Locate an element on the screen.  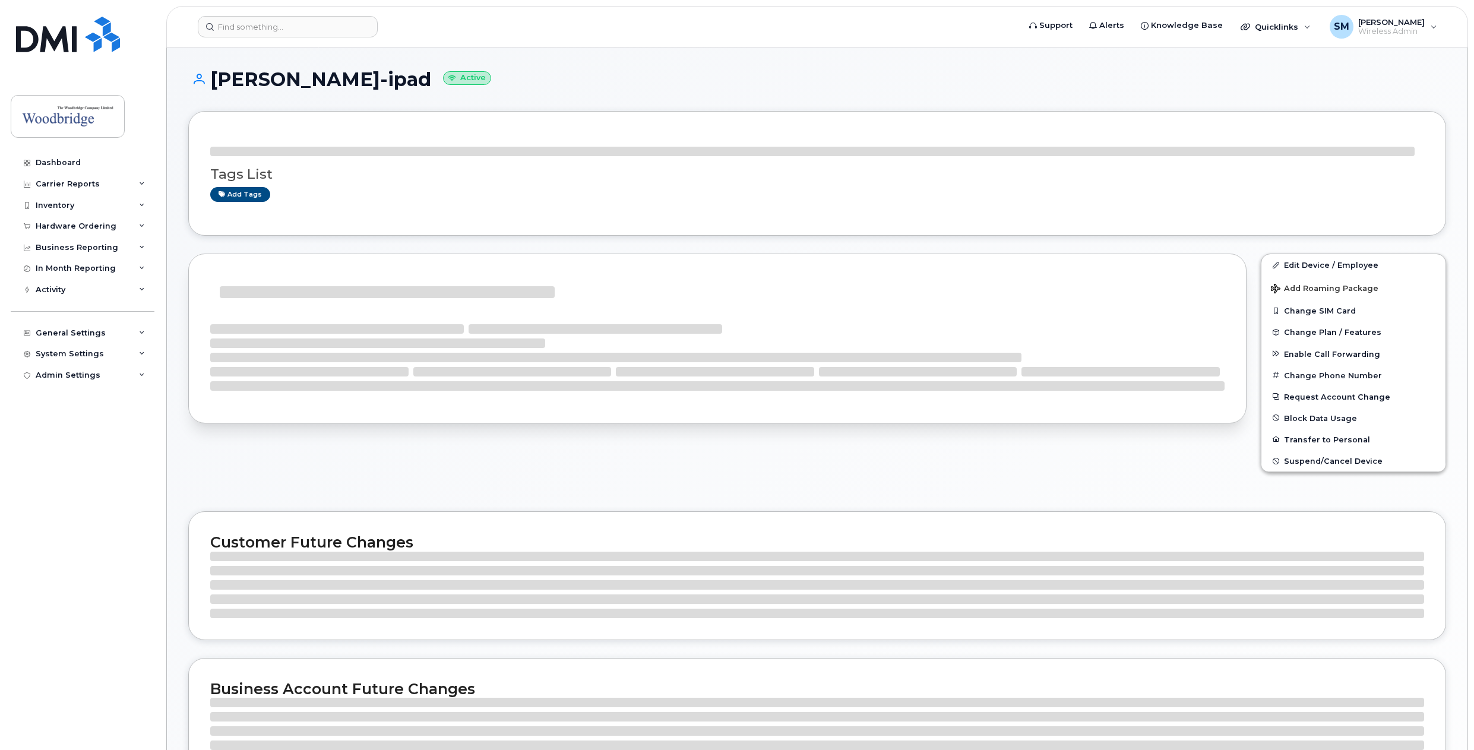
button: Transfer to Personal is located at coordinates (1354, 440).